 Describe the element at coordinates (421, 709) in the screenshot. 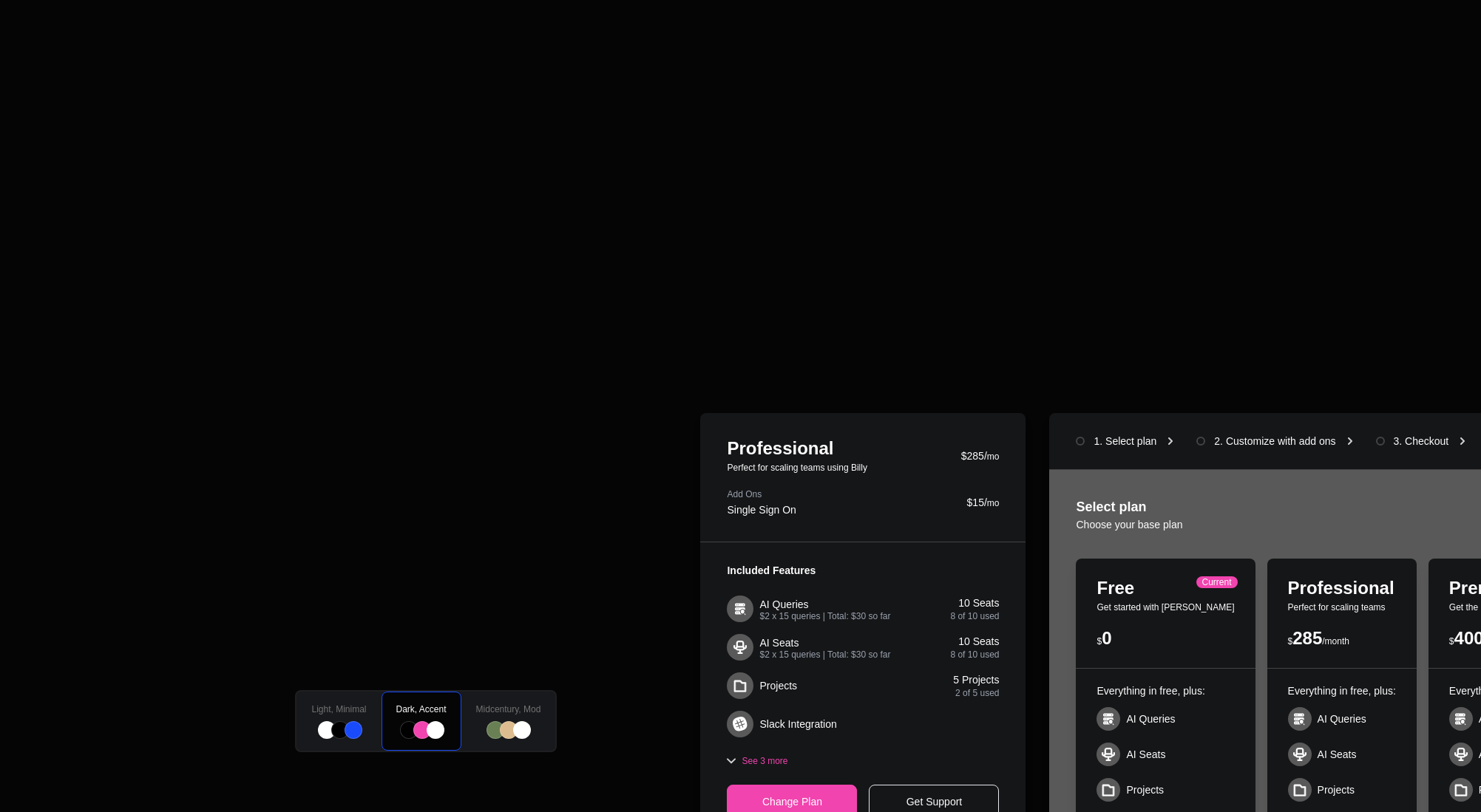

I see `span: Dark, Accent` at that location.